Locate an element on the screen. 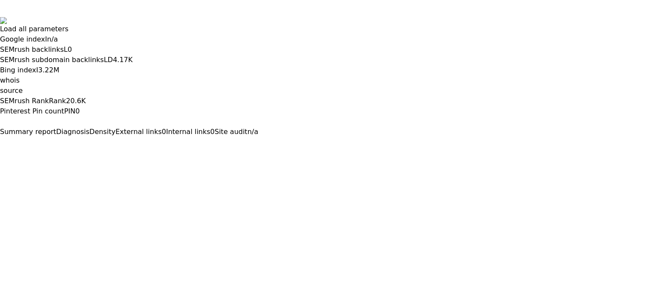  span: LD is located at coordinates (108, 59).